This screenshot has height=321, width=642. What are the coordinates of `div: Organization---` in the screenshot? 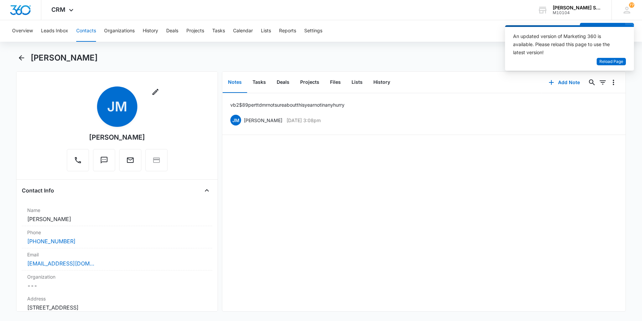 It's located at (117, 281).